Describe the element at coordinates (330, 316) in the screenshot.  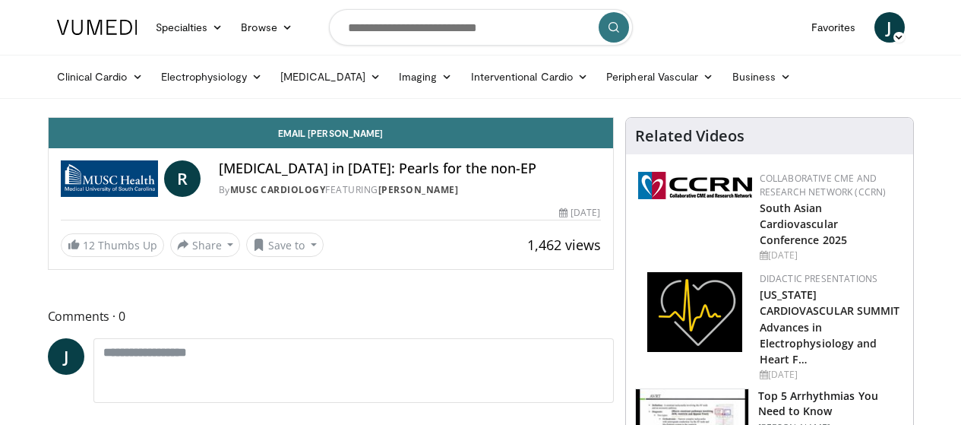
I see `span: Comments 0` at that location.